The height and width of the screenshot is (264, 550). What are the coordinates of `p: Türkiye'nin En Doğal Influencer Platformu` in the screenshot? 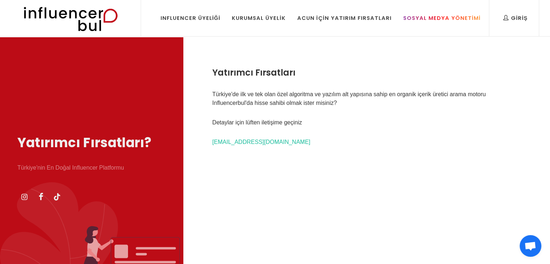 It's located at (92, 168).